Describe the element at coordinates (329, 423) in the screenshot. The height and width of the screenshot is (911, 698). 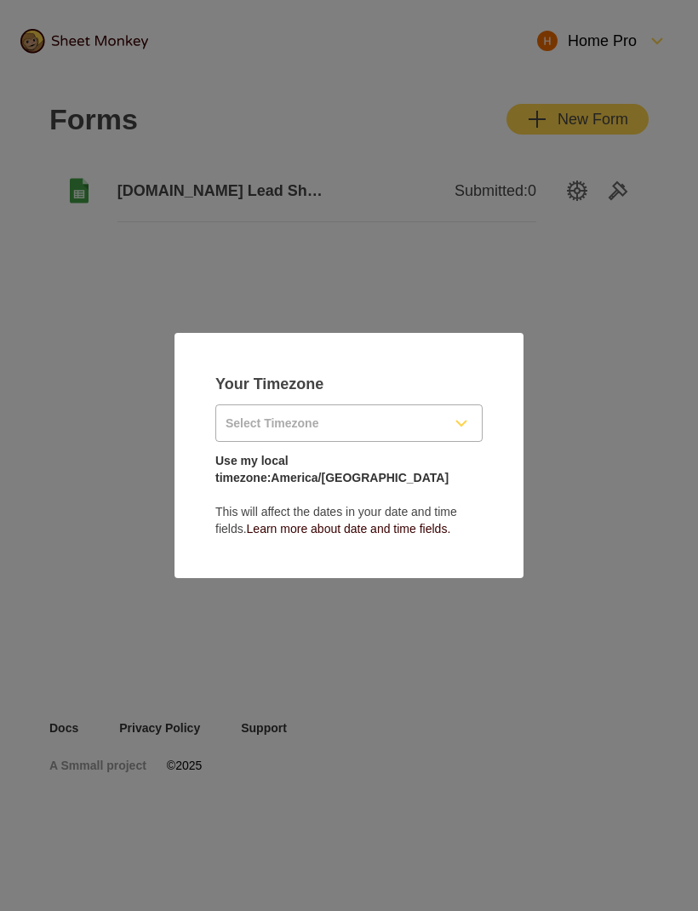
I see `input: Select Timezone` at that location.